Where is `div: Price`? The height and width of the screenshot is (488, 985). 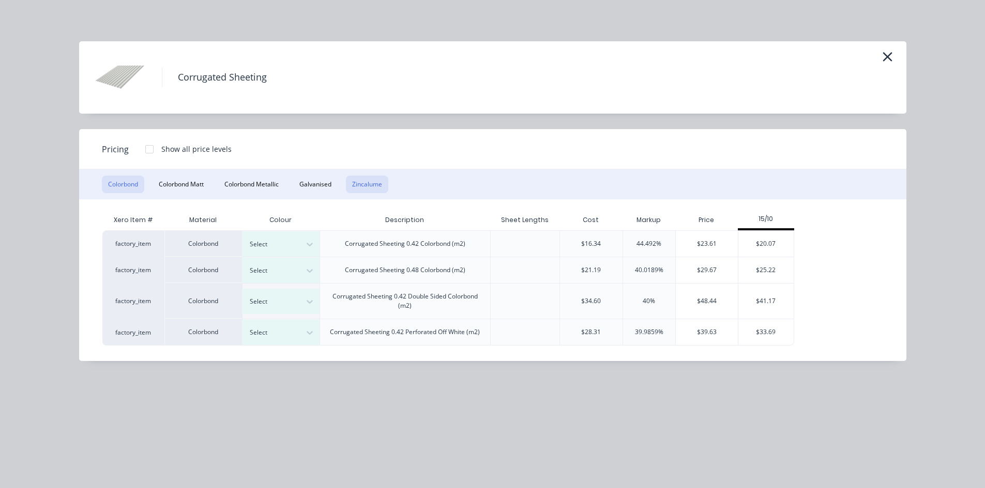 div: Price is located at coordinates (707, 220).